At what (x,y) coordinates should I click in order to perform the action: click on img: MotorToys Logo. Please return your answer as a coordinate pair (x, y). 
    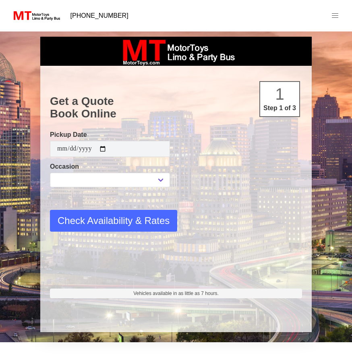
    Looking at the image, I should click on (36, 16).